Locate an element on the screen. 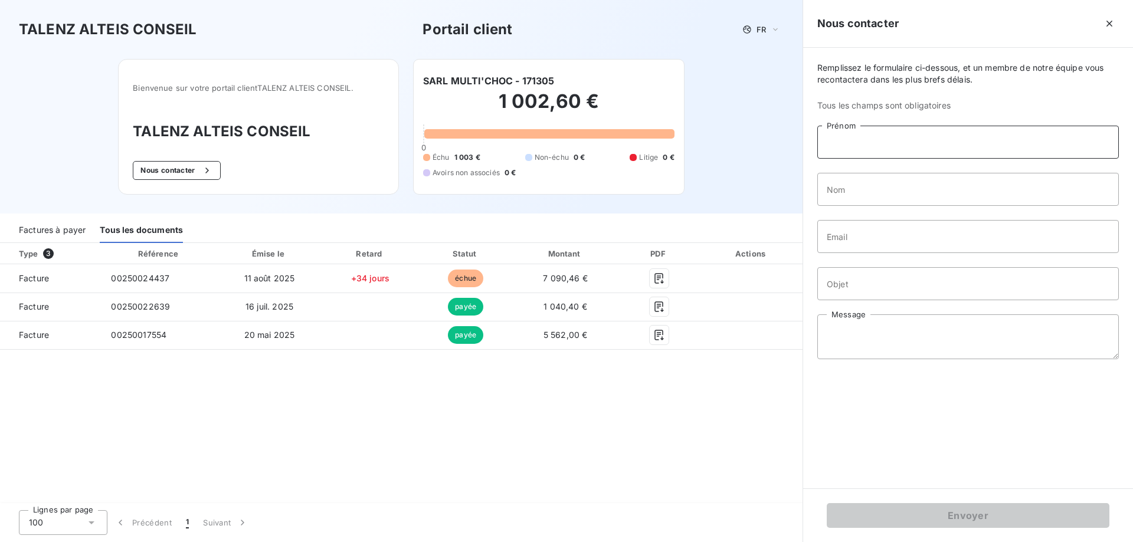 This screenshot has height=542, width=1133. div: Tous les documents is located at coordinates (141, 231).